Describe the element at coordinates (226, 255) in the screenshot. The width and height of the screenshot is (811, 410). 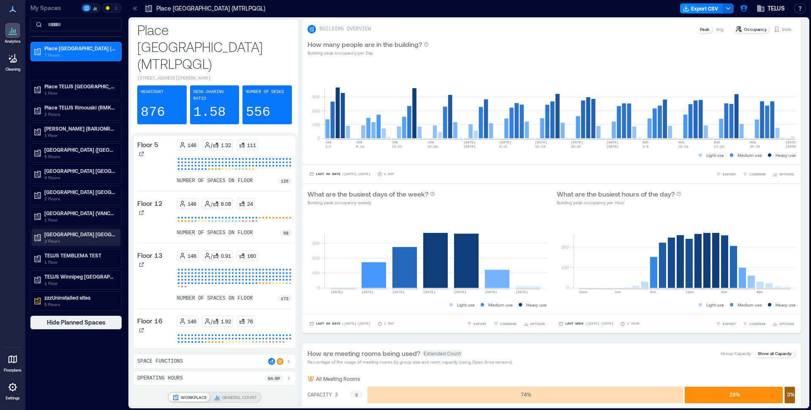
I see `p: 0.91` at that location.